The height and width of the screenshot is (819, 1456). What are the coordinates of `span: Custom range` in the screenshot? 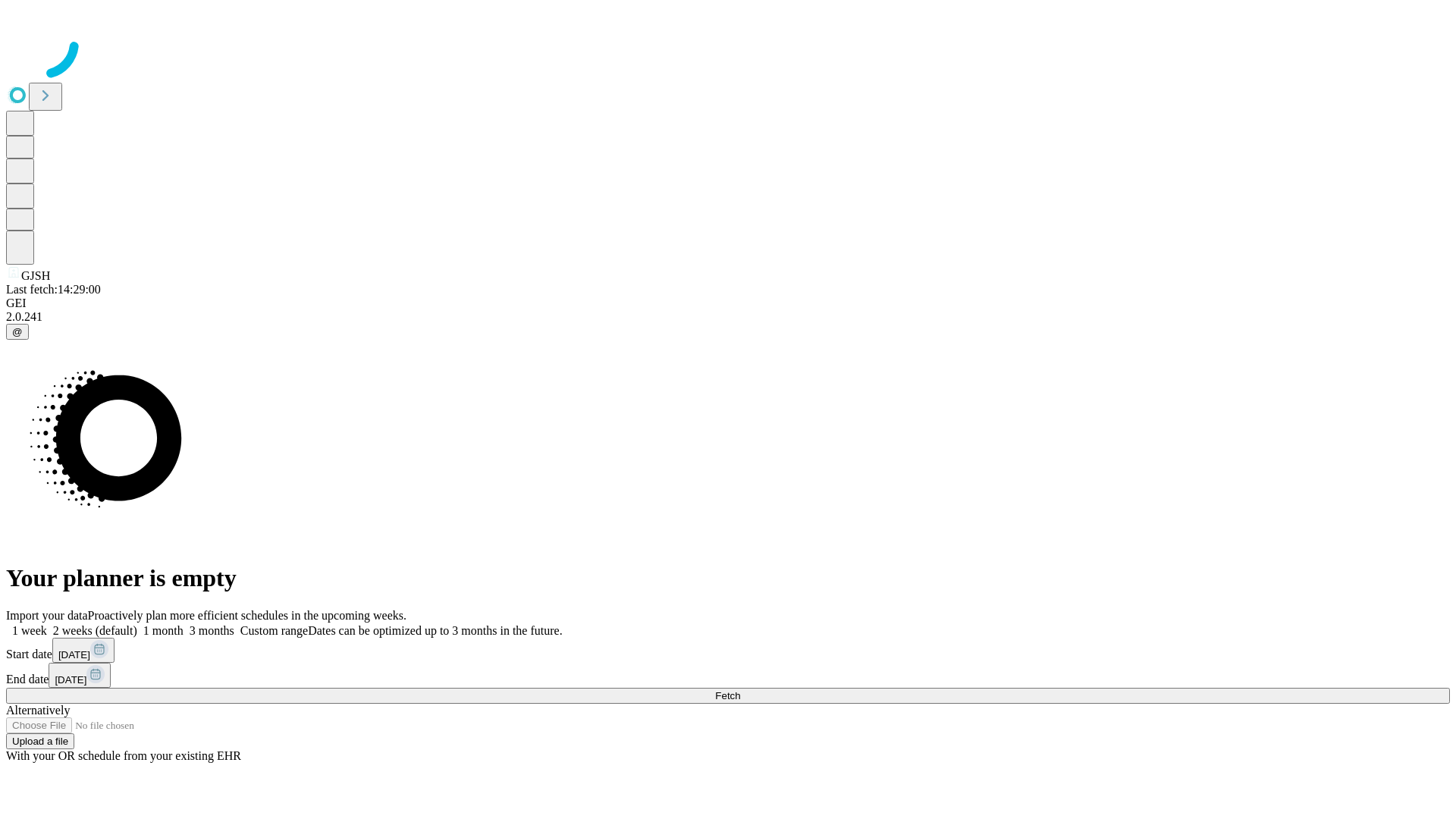 It's located at (273, 630).